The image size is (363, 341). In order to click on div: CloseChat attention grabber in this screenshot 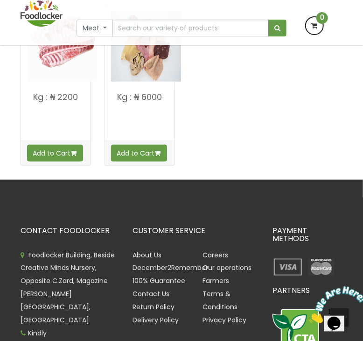, I will do `click(29, 22)`.